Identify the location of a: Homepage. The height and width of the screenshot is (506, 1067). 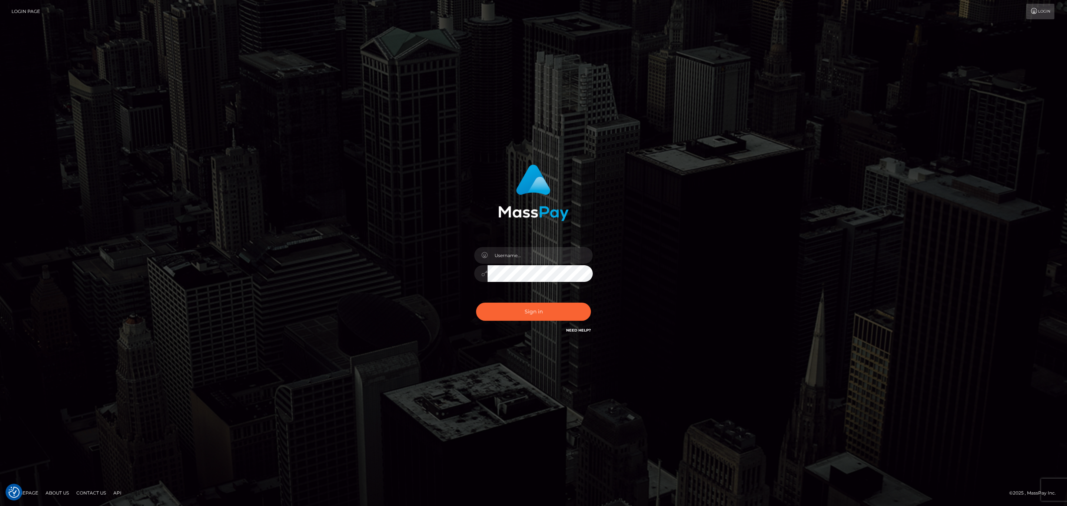
(24, 493).